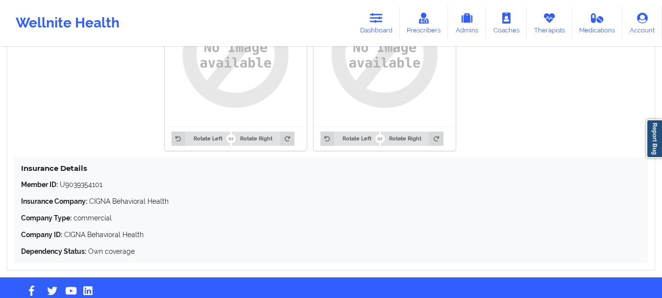  I want to click on a: Medications, so click(598, 23).